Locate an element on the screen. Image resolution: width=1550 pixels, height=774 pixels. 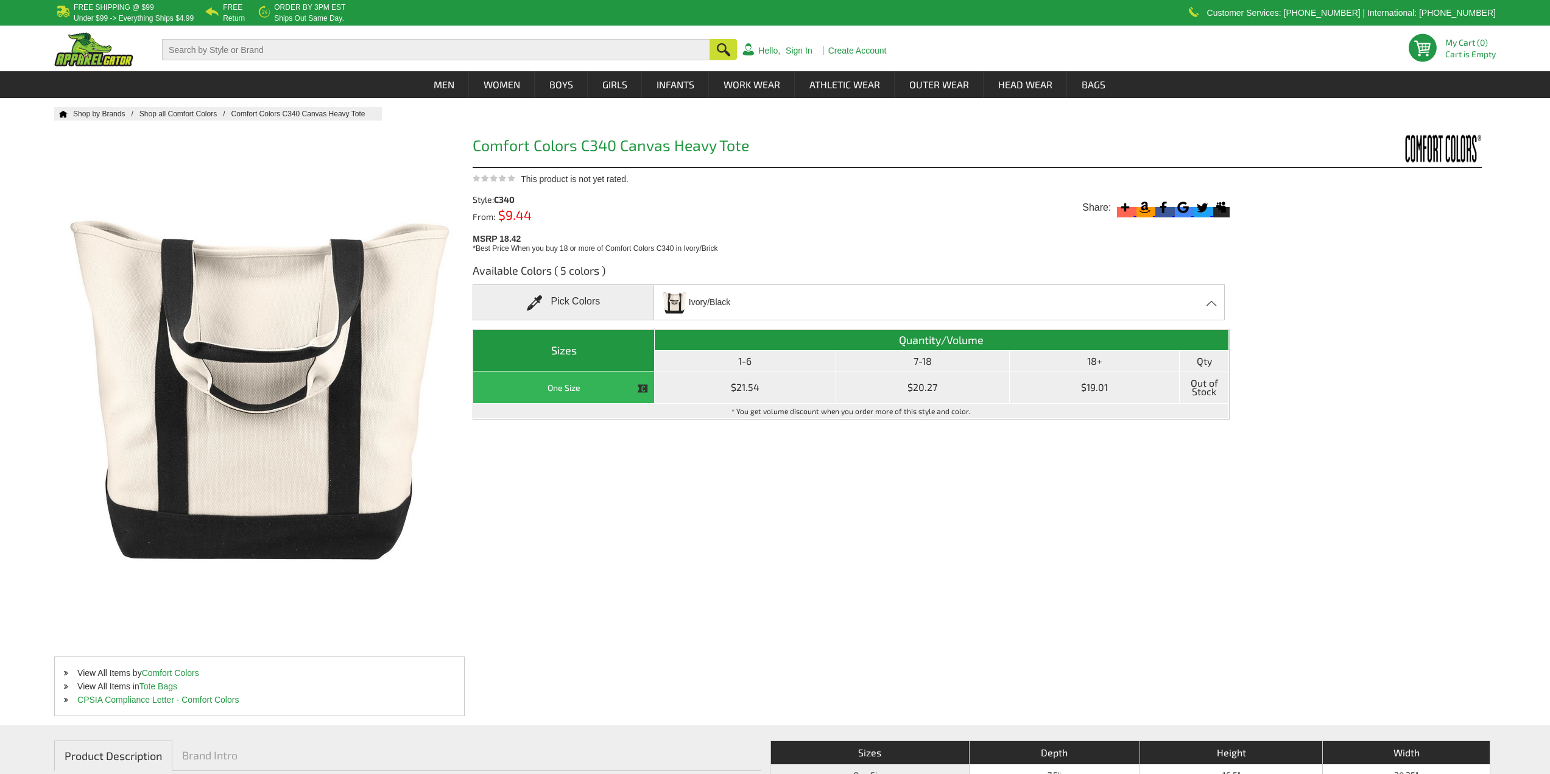
a: Girls is located at coordinates (615, 85).